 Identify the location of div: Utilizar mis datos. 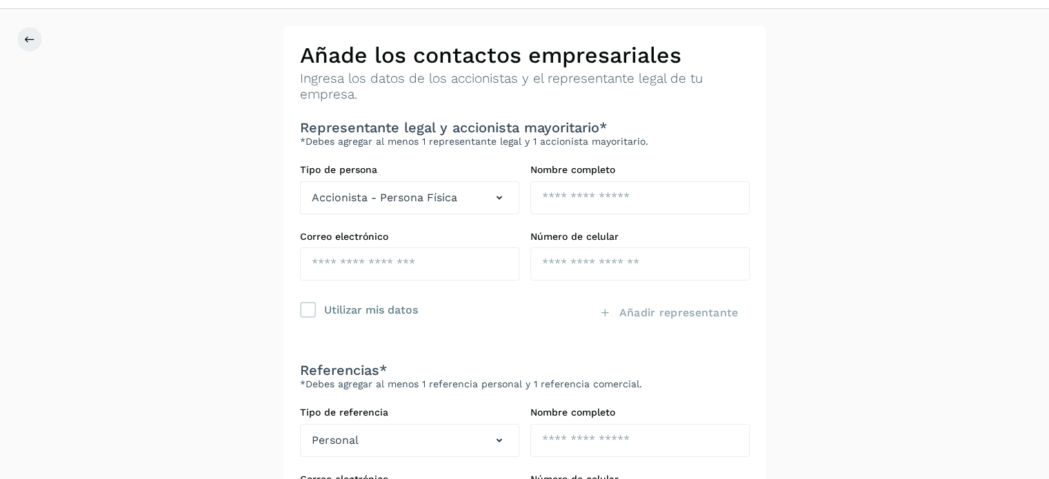
(371, 309).